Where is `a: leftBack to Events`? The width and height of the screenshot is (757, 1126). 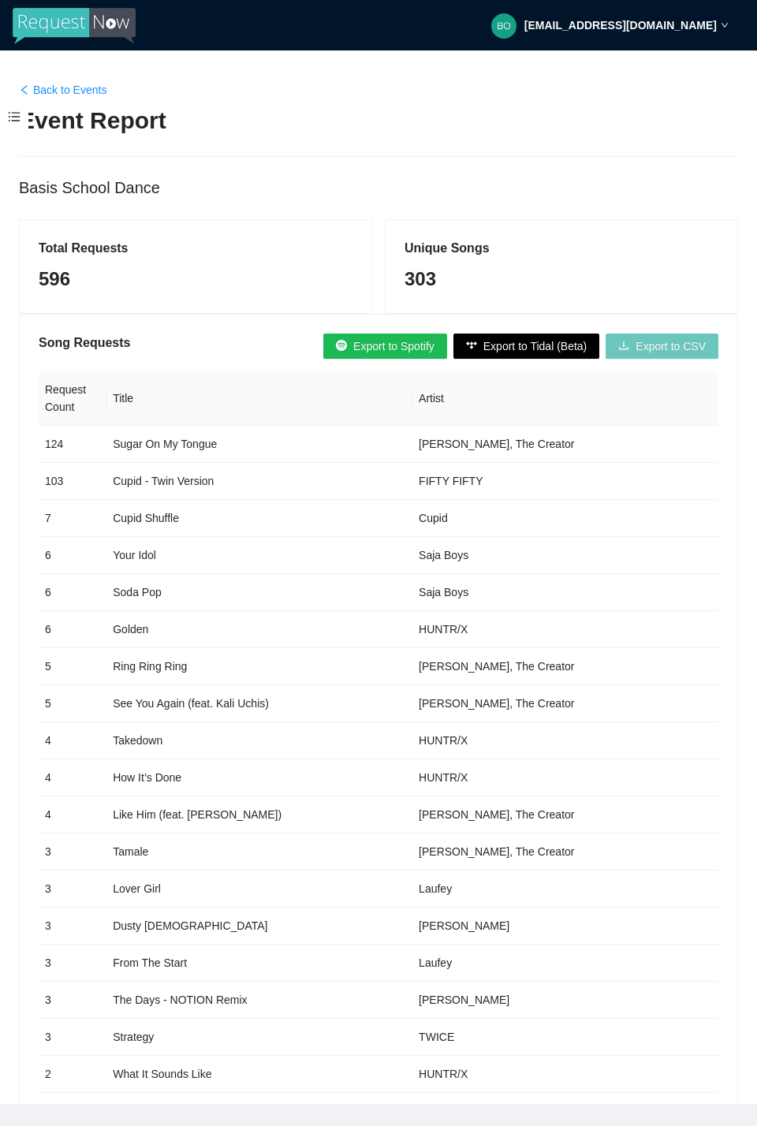 a: leftBack to Events is located at coordinates (62, 90).